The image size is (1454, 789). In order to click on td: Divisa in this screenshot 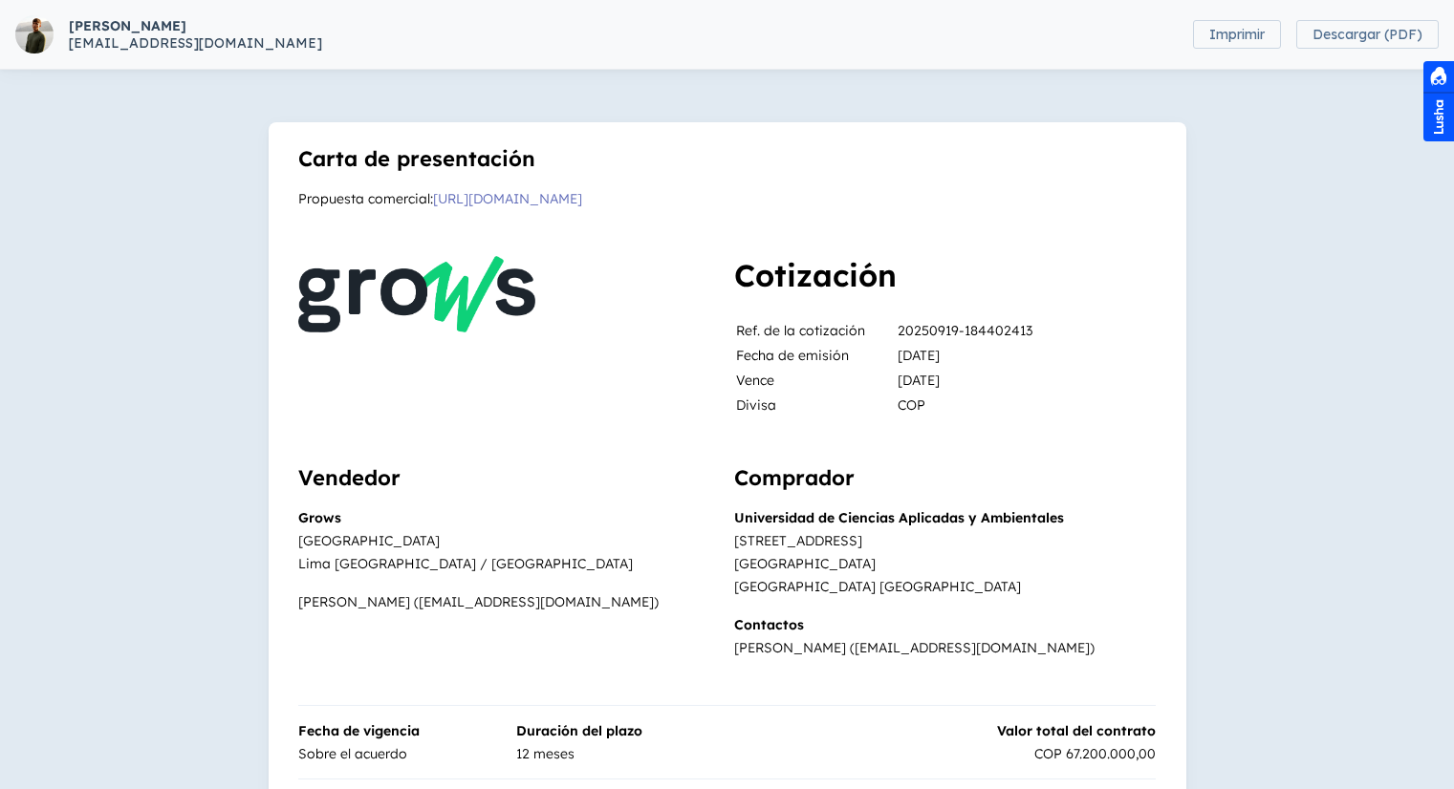, I will do `click(815, 405)`.